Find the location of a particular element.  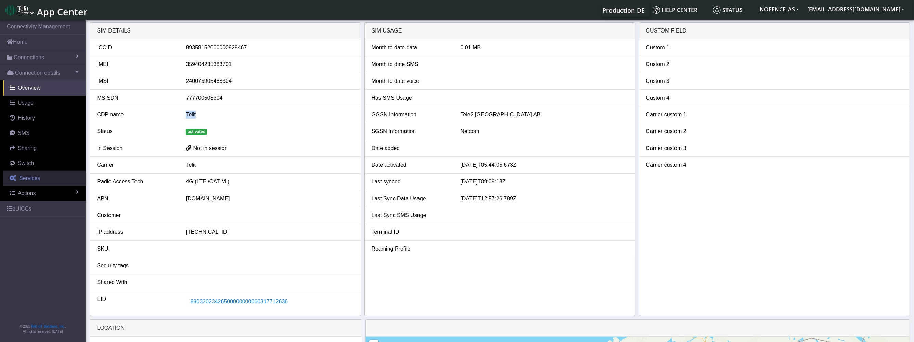

span: Connections is located at coordinates (29, 57).